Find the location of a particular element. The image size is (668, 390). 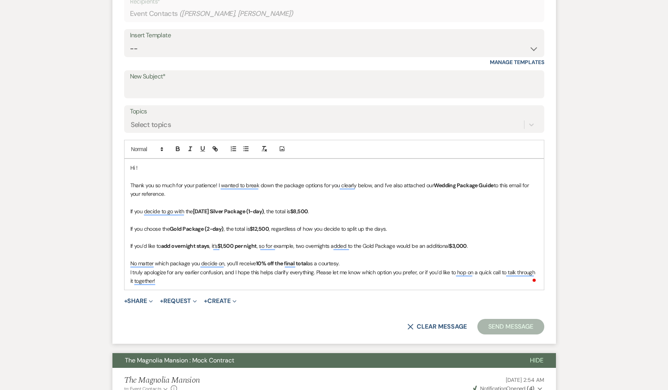

strong: $8,500 is located at coordinates (299, 212).